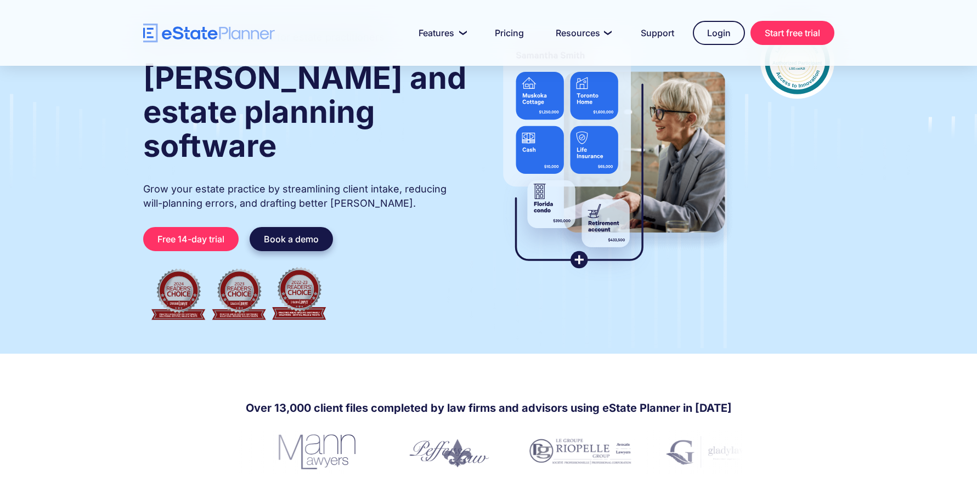  What do you see at coordinates (582, 33) in the screenshot?
I see `a: Resources` at bounding box center [582, 33].